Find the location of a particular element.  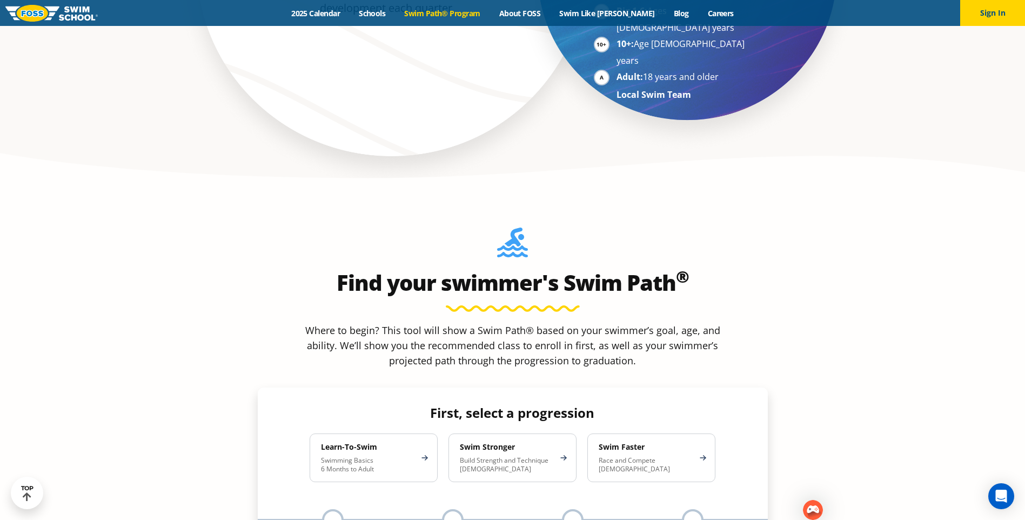

strong: 10+: is located at coordinates (625, 44).